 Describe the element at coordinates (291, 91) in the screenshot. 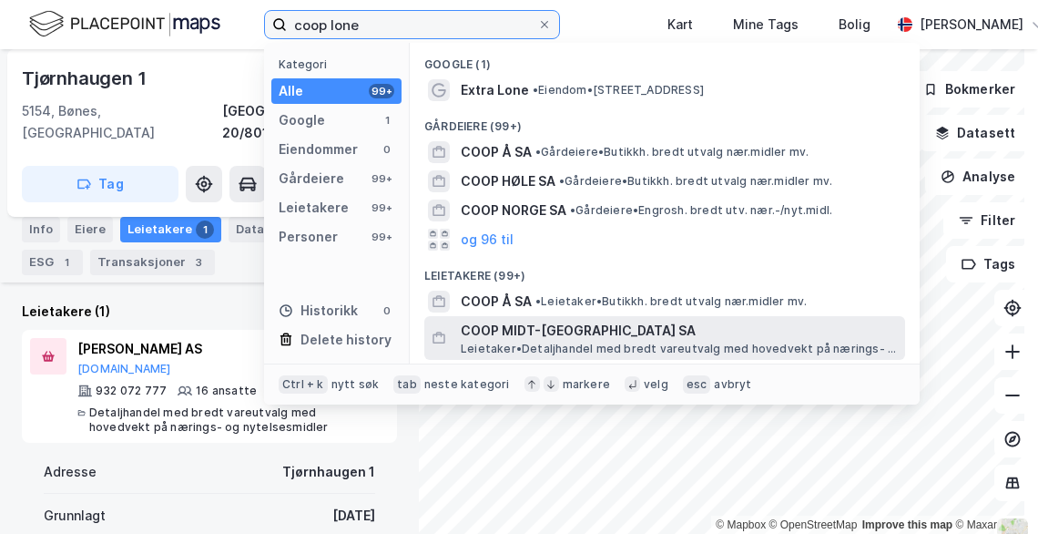

I see `div: Alle` at that location.